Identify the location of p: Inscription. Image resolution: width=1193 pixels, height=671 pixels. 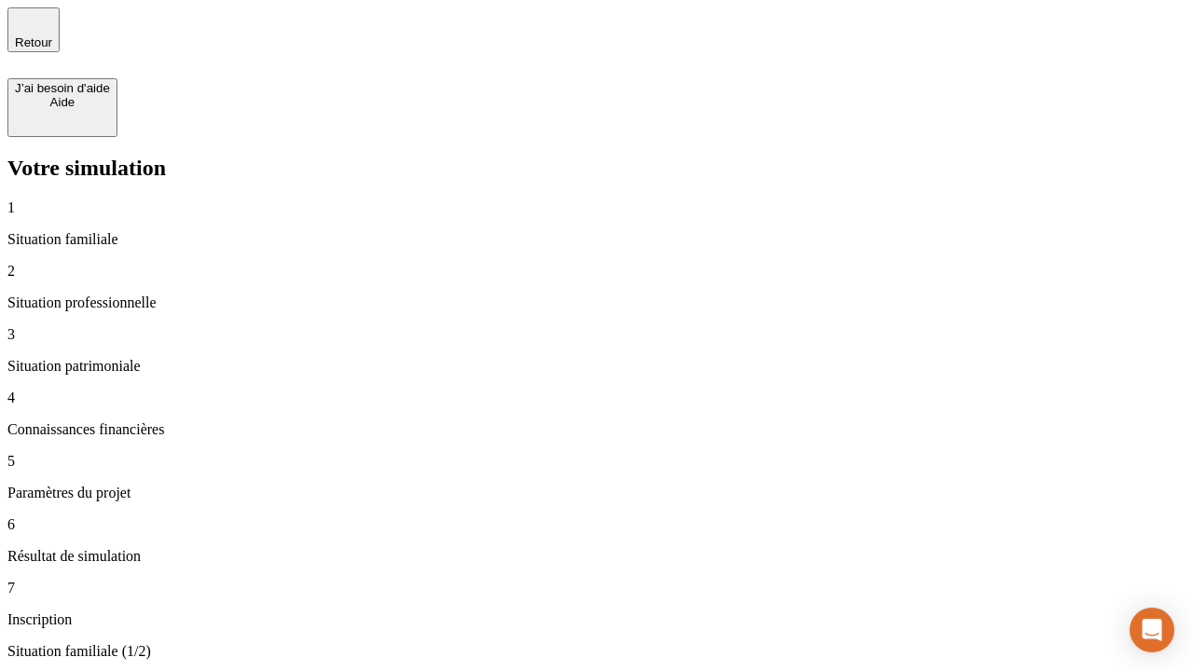
(596, 620).